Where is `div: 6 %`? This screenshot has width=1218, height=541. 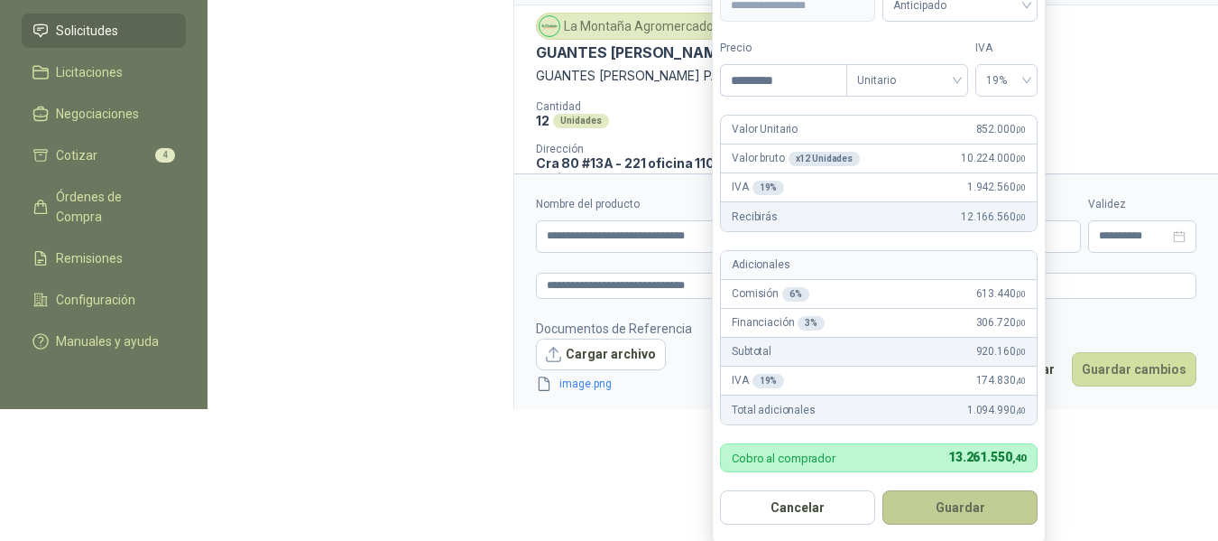
div: 6 % is located at coordinates (796, 294).